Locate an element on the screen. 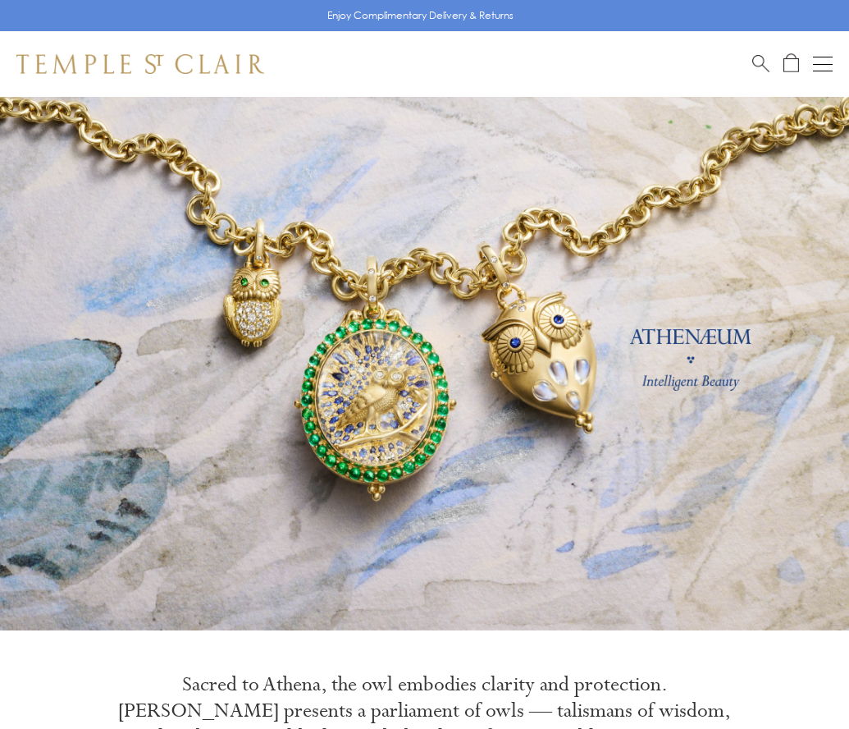  img: Temple St. Clair is located at coordinates (140, 64).